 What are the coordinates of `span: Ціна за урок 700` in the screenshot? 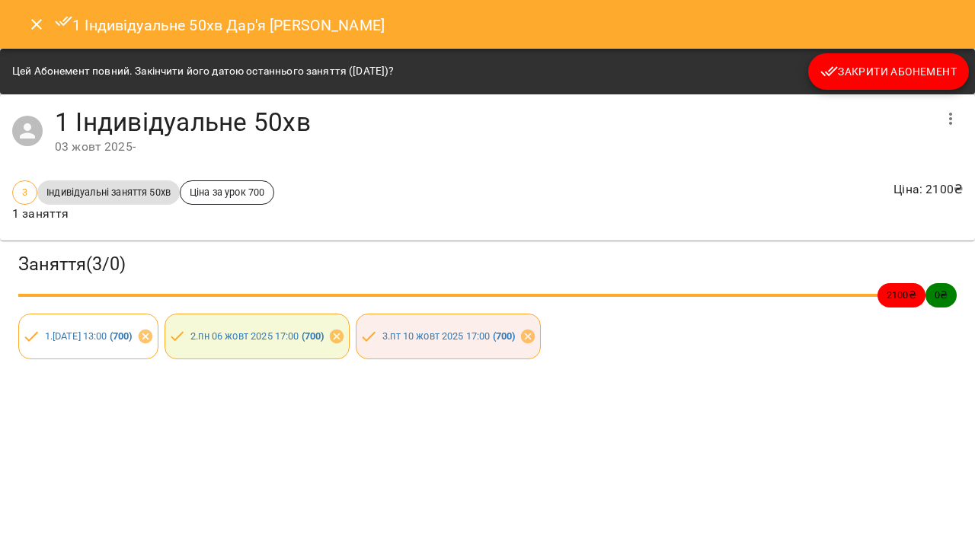 It's located at (227, 192).